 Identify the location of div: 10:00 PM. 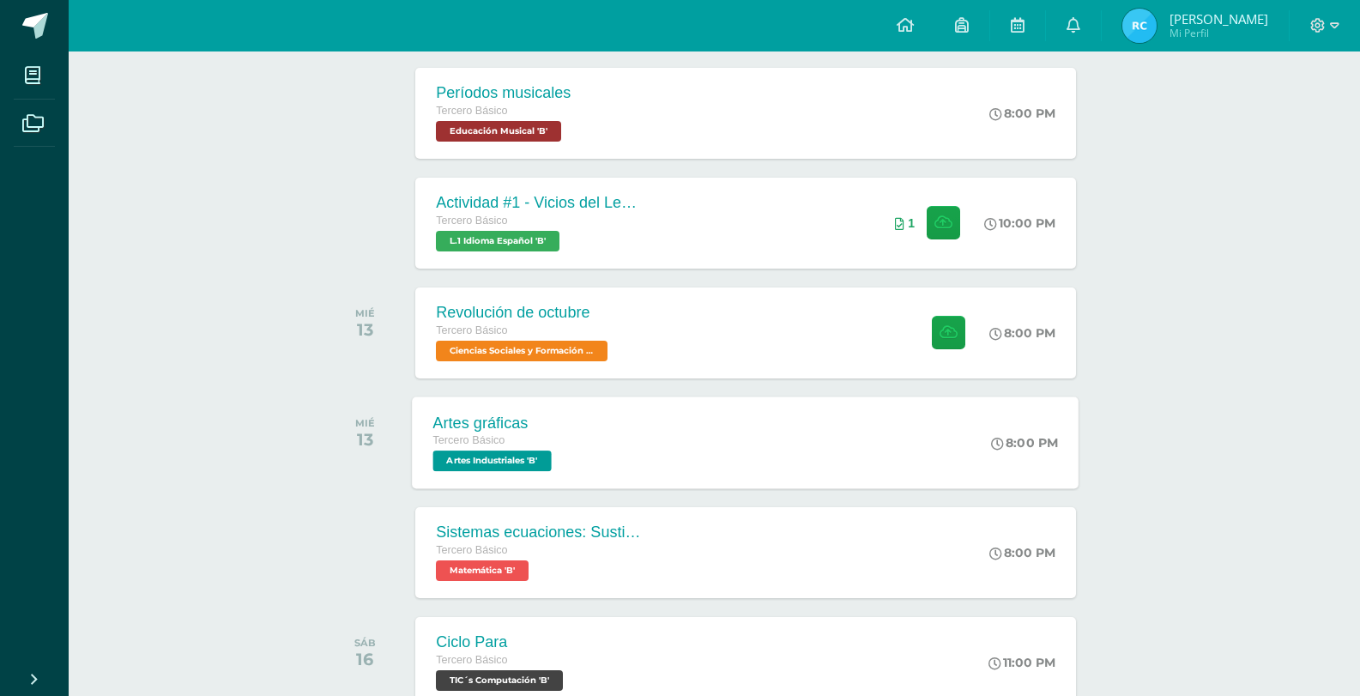
(1019, 223).